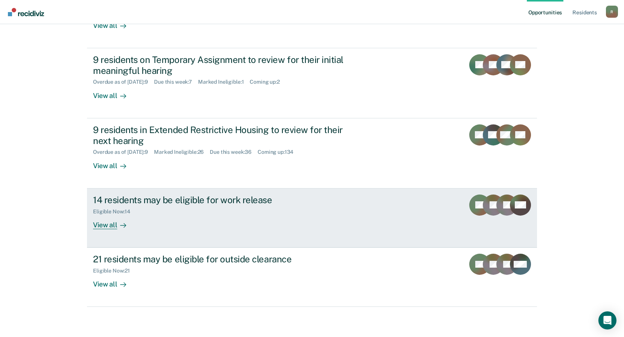 The image size is (624, 337). What do you see at coordinates (312, 83) in the screenshot?
I see `a: 9 residents on Temporary Assignment to review for their initial meaningful hearingOverdue as of [...` at bounding box center [312, 83].